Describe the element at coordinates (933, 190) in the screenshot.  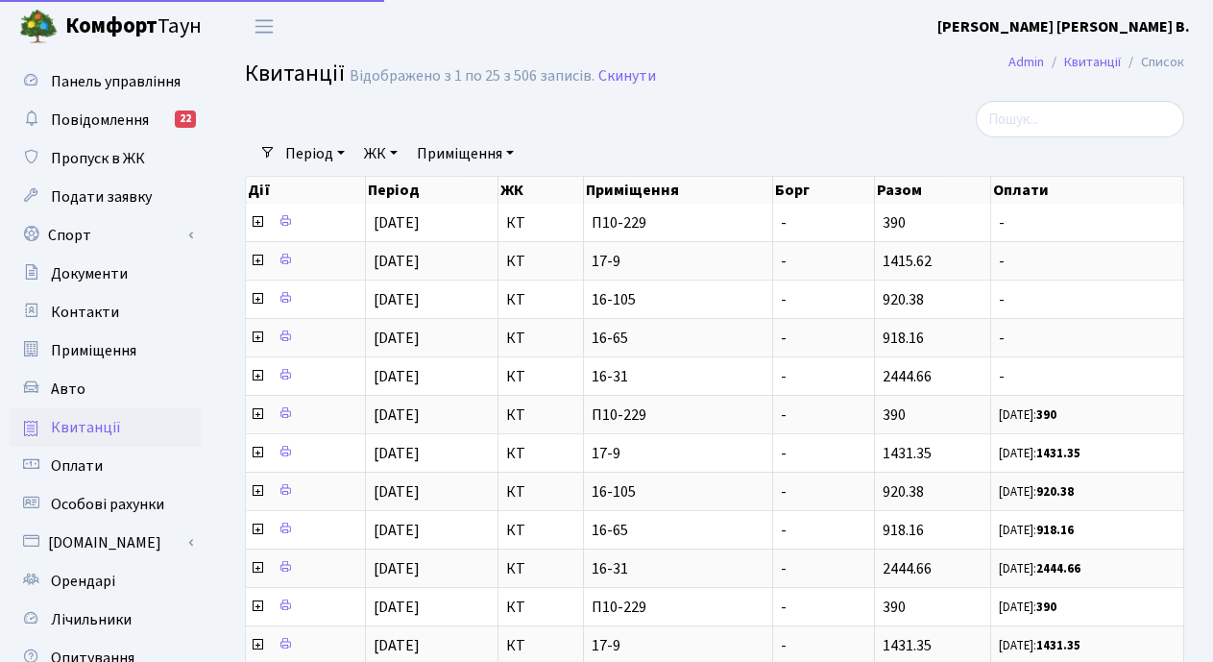
I see `th: Разом` at that location.